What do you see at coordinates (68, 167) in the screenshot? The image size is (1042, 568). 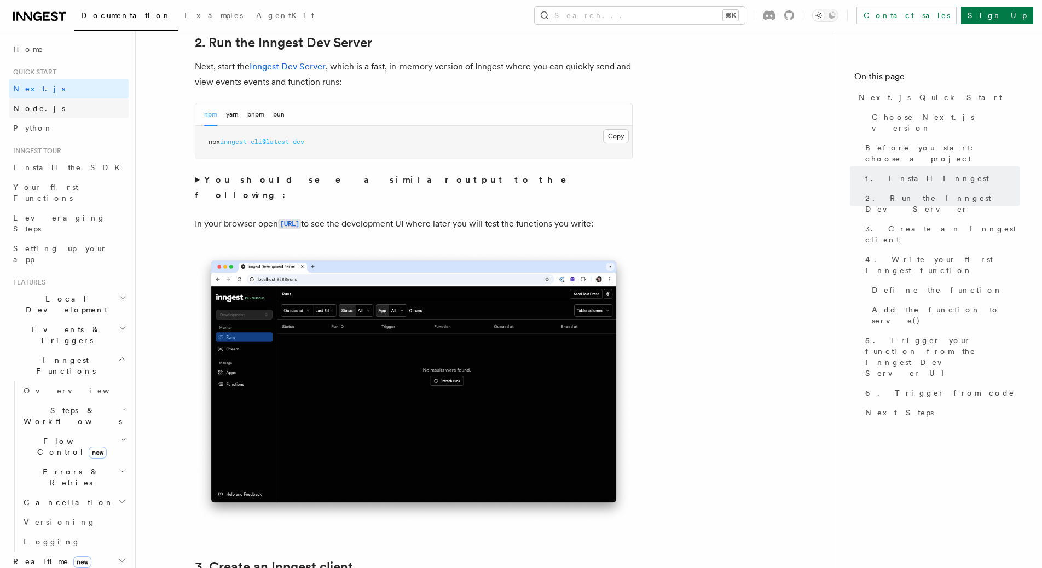 I see `a: Install the SDK` at bounding box center [68, 167].